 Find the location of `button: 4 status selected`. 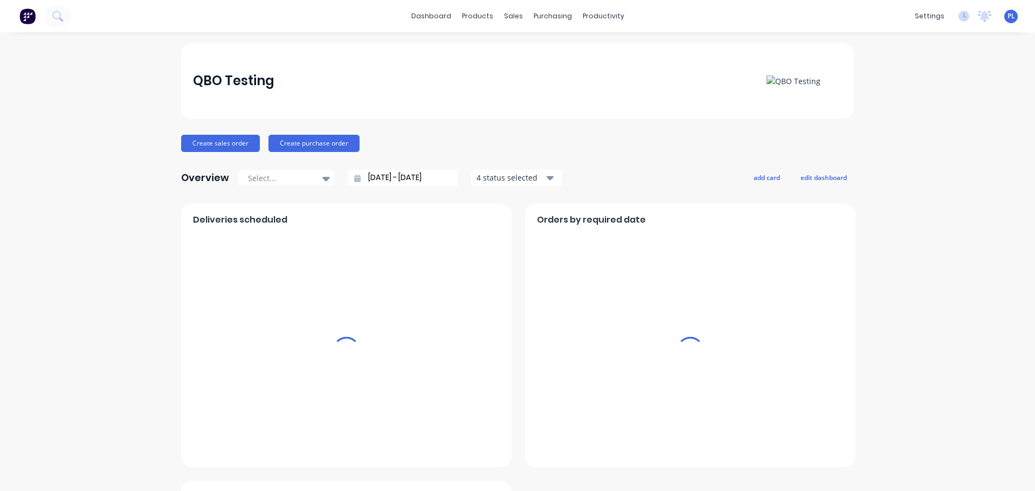

button: 4 status selected is located at coordinates (516, 178).